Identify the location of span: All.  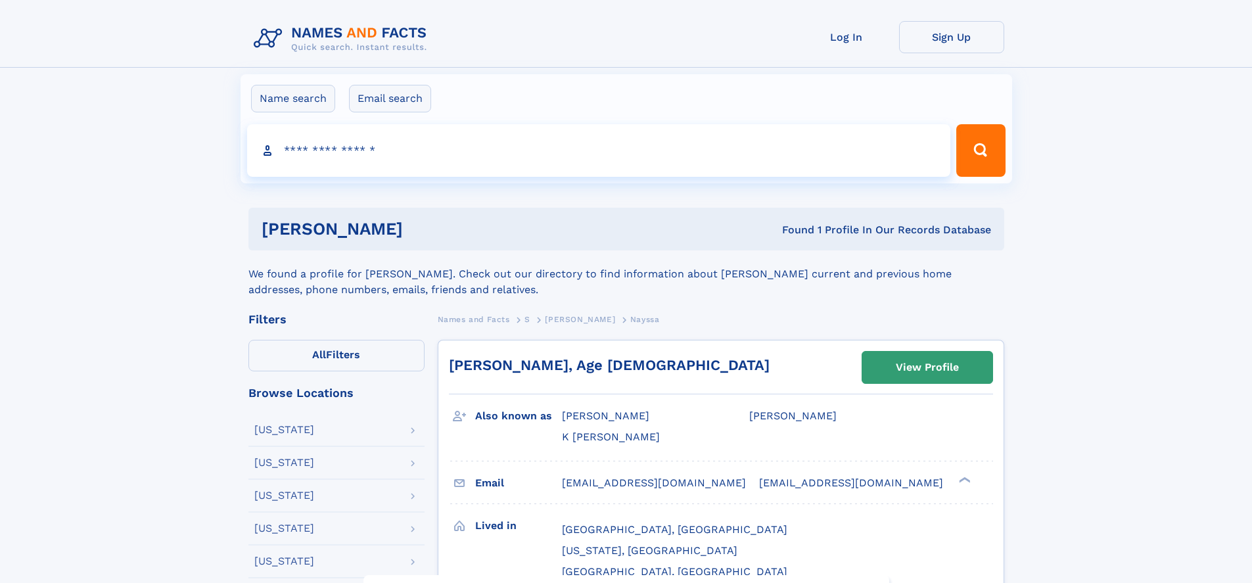
(319, 354).